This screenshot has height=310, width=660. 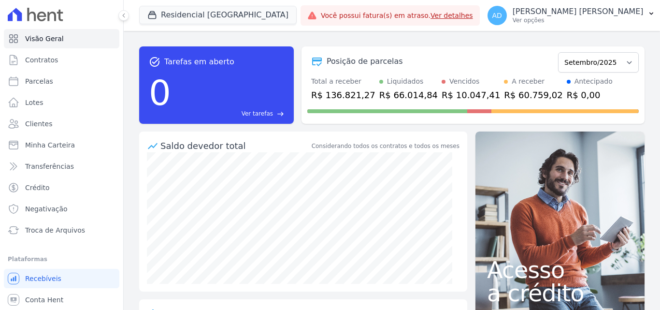 What do you see at coordinates (37, 187) in the screenshot?
I see `span: Crédito` at bounding box center [37, 187].